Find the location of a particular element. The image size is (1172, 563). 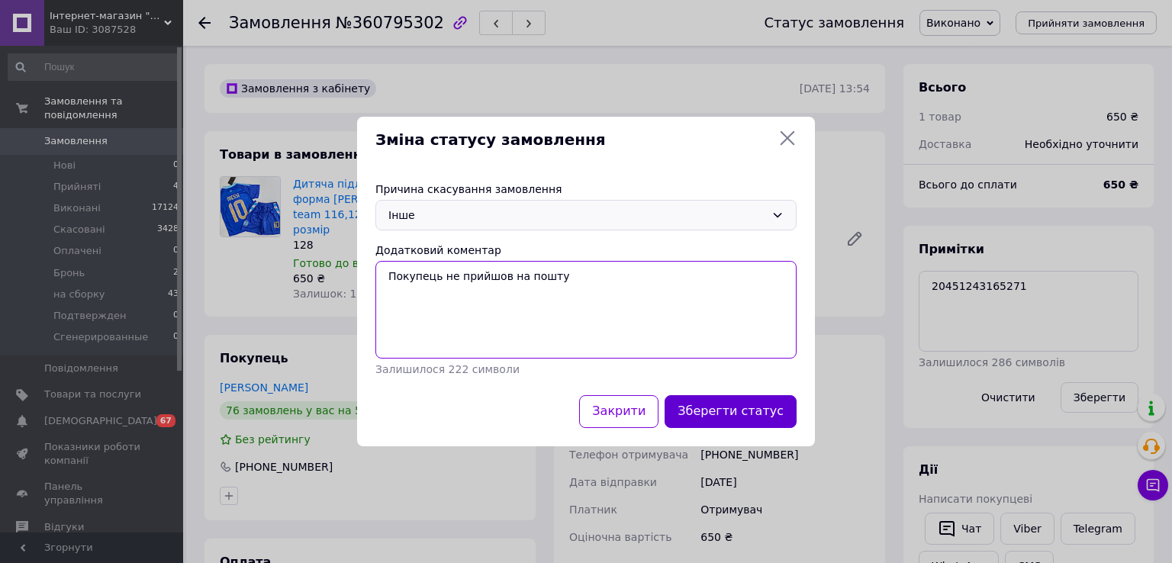

div: Інше is located at coordinates (577, 215).